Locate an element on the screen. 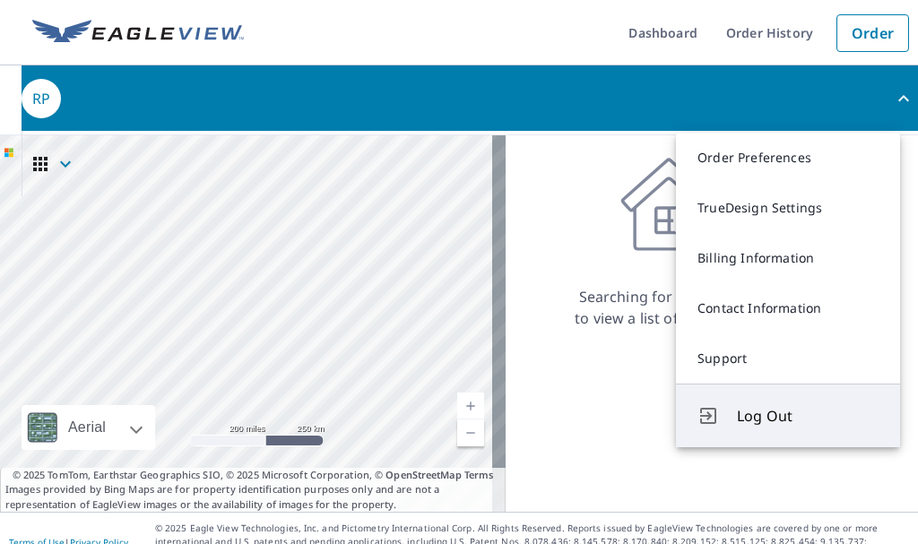  button: Log Out is located at coordinates (788, 415).